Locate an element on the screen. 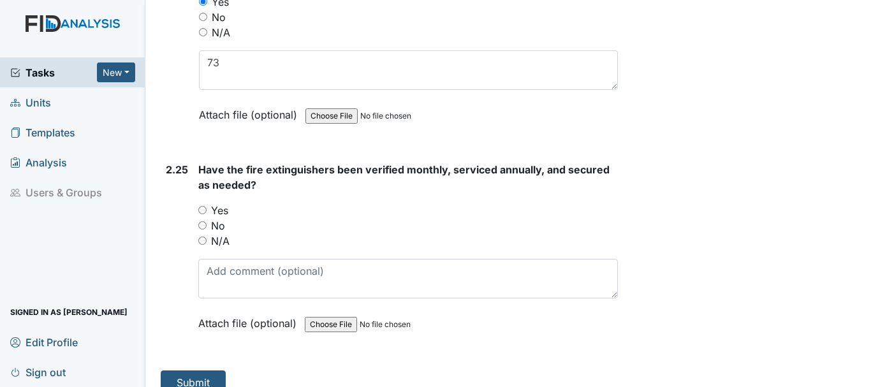 Image resolution: width=871 pixels, height=387 pixels. span: Edit Profile is located at coordinates (44, 342).